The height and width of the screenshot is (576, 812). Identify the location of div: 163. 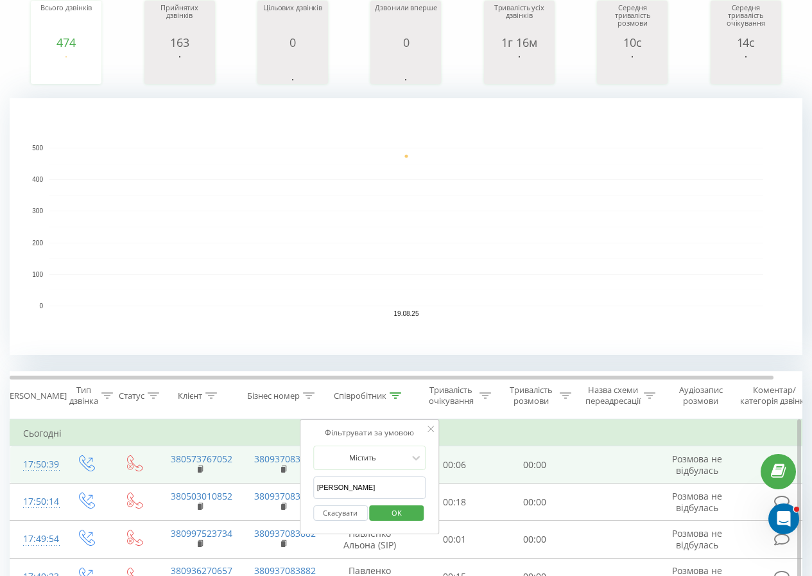
(180, 42).